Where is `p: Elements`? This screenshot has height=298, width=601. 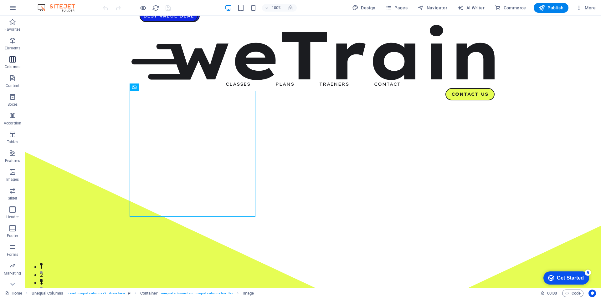
p: Elements is located at coordinates (13, 48).